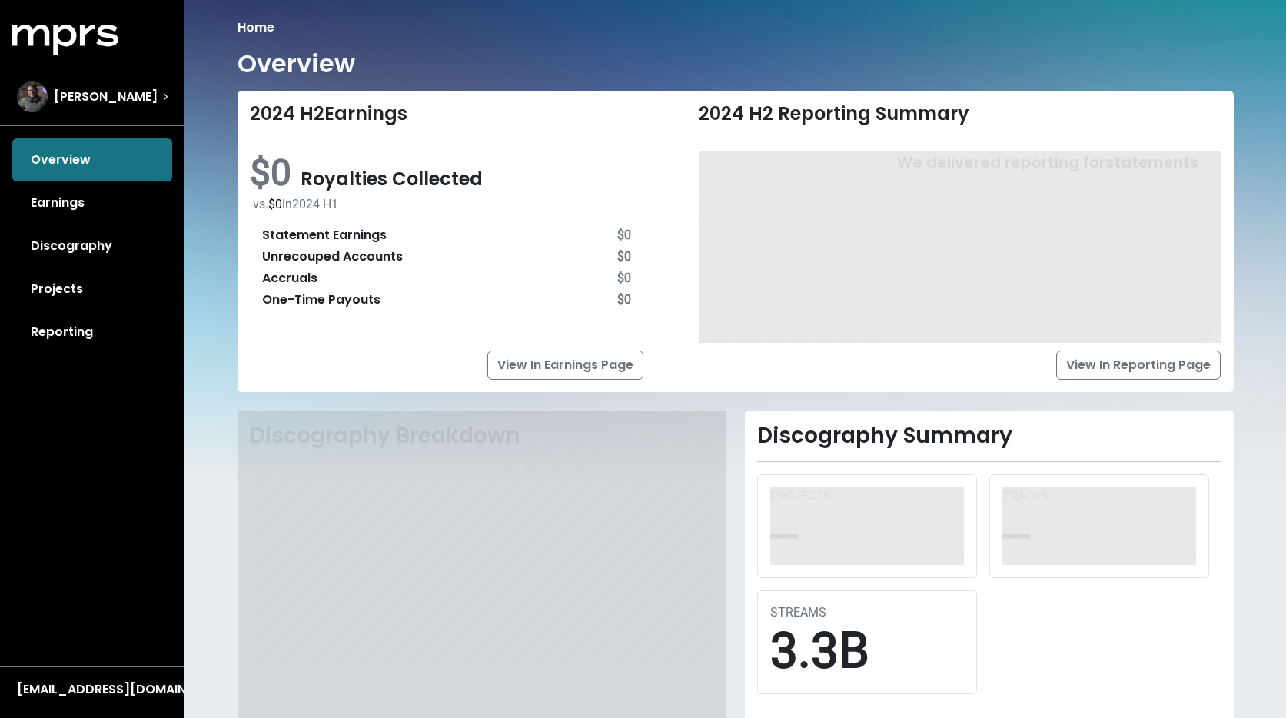 This screenshot has width=1286, height=718. I want to click on div: vs. in 2024 H1, so click(448, 205).